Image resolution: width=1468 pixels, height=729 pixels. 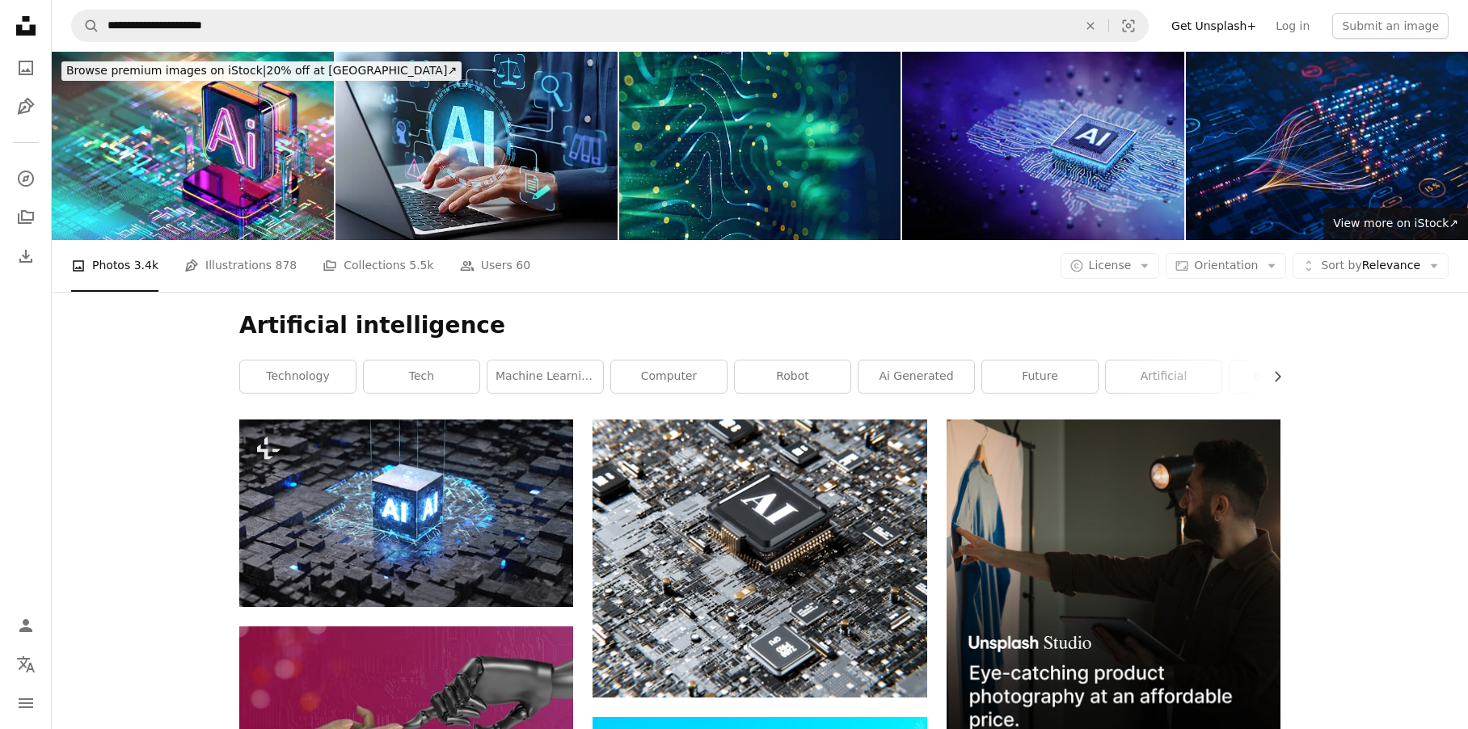 What do you see at coordinates (1225, 265) in the screenshot?
I see `span: Orientation` at bounding box center [1225, 265].